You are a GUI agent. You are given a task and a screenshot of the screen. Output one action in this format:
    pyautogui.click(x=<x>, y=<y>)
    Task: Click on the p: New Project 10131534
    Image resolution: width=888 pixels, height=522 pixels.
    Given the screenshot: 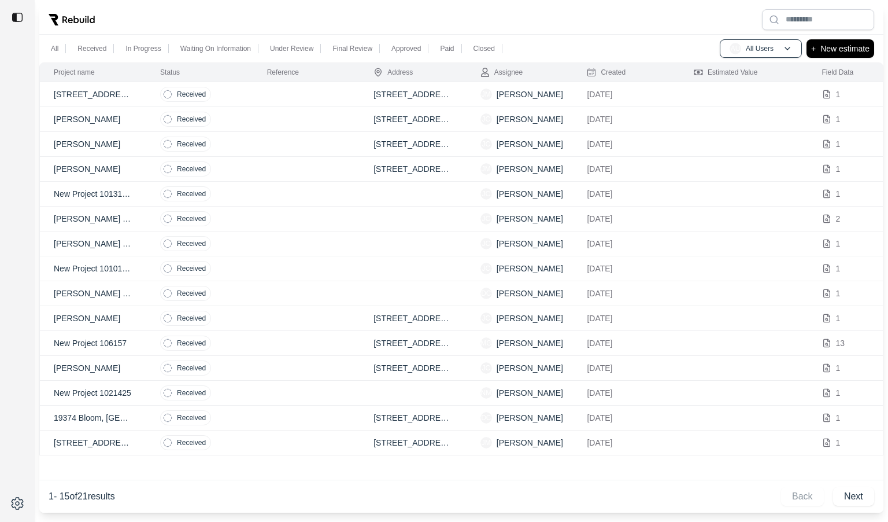 What is the action you would take?
    pyautogui.click(x=93, y=194)
    